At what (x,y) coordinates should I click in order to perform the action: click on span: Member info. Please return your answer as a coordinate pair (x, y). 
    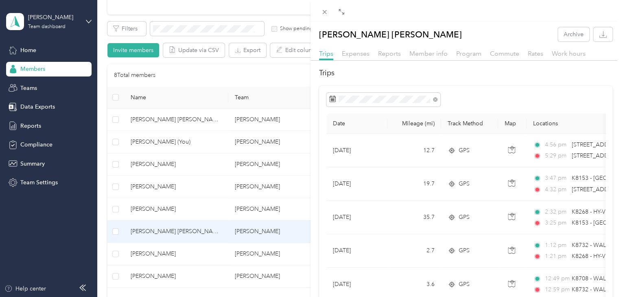
    Looking at the image, I should click on (429, 53).